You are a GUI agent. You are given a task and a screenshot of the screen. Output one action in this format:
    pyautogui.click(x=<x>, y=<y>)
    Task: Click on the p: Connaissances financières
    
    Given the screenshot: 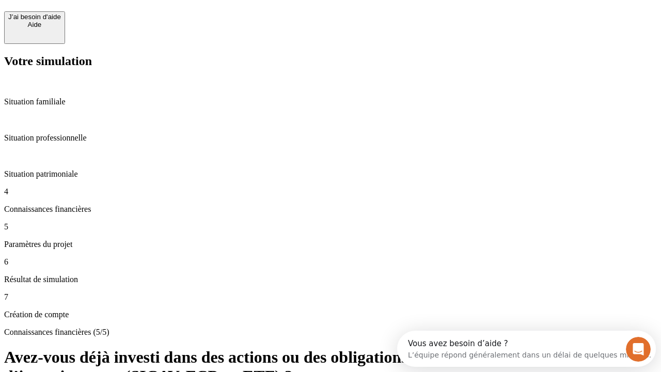 What is the action you would take?
    pyautogui.click(x=331, y=209)
    